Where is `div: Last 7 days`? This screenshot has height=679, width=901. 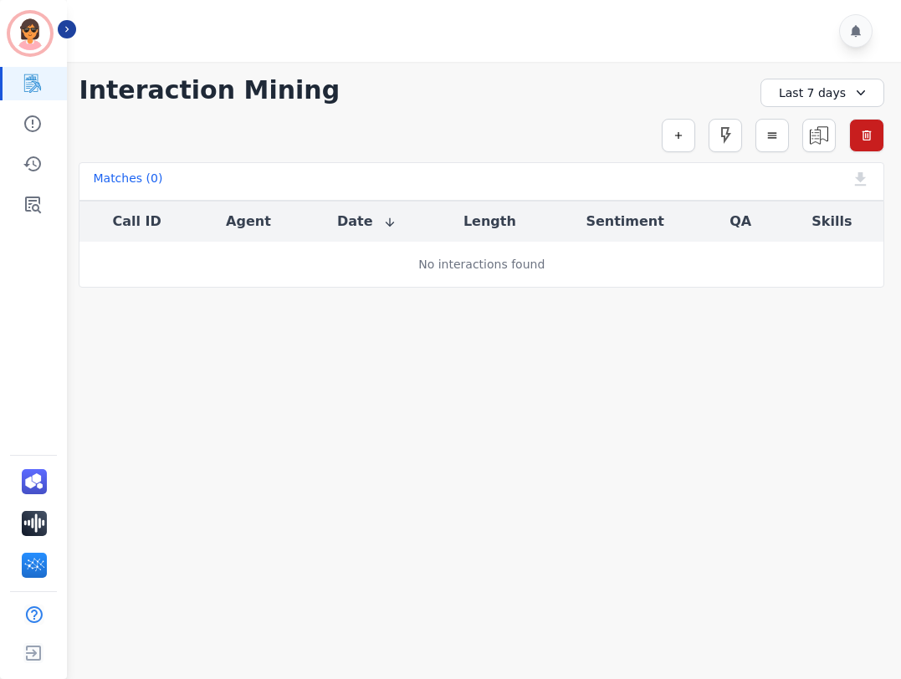
div: Last 7 days is located at coordinates (822, 93).